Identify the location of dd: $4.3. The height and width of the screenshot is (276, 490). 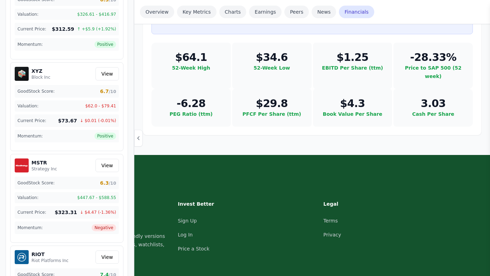
(352, 103).